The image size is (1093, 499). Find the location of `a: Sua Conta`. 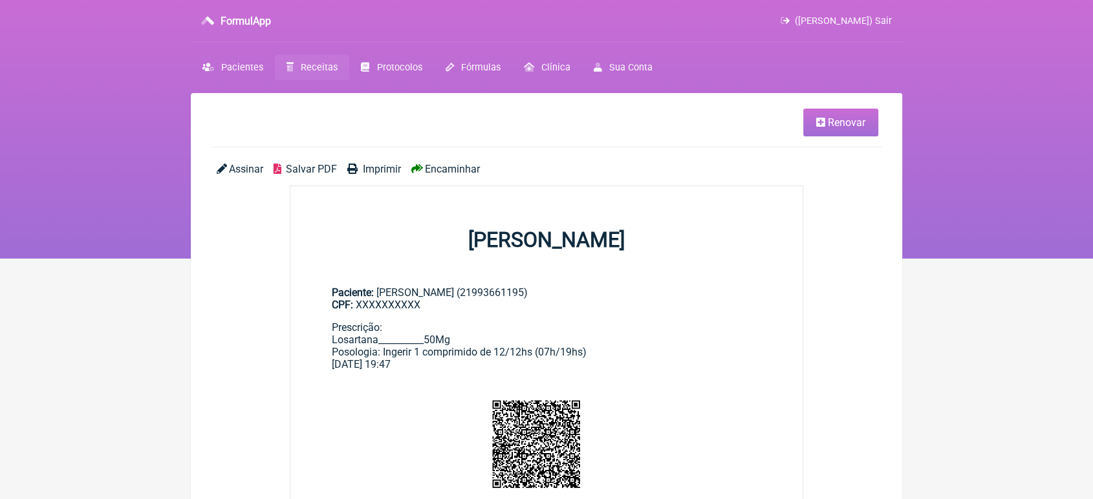

a: Sua Conta is located at coordinates (623, 67).